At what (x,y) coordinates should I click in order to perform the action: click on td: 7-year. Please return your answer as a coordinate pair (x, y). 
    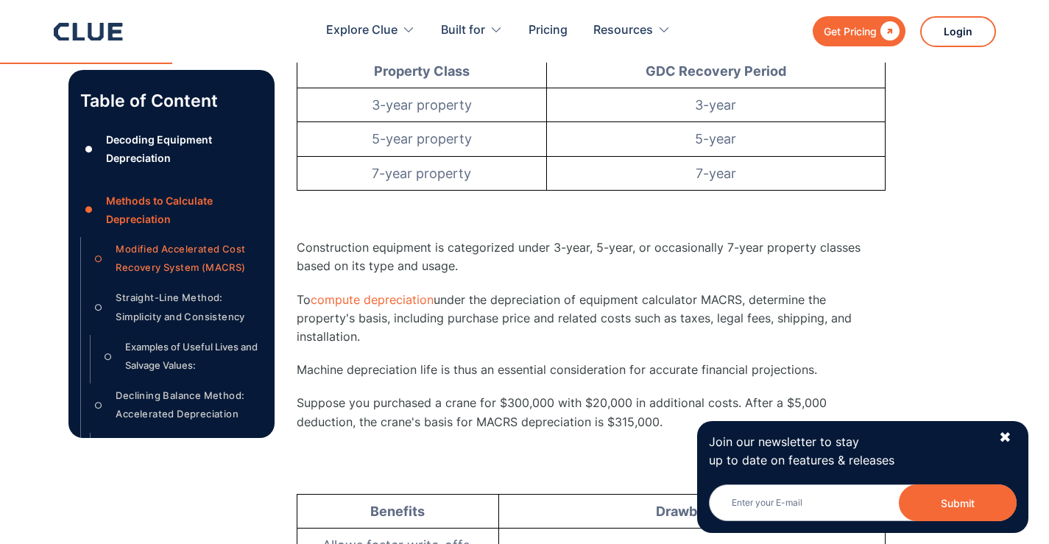
    Looking at the image, I should click on (716, 173).